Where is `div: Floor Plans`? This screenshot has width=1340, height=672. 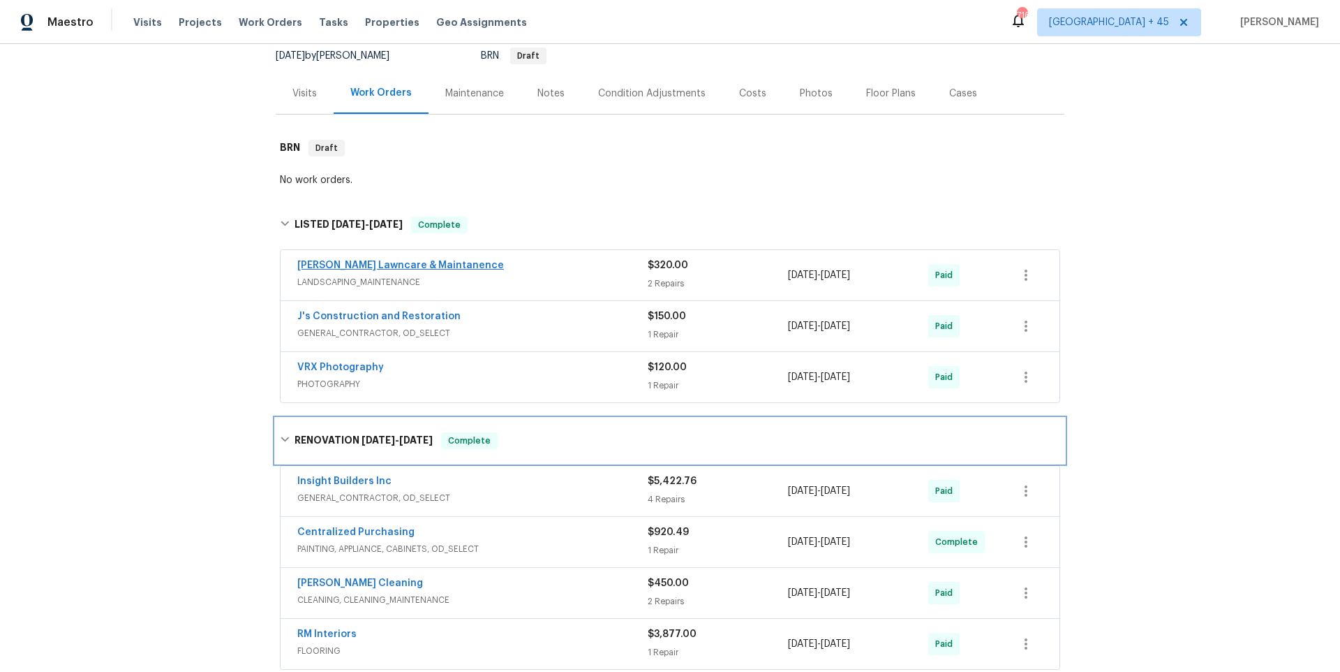
div: Floor Plans is located at coordinates (891, 94).